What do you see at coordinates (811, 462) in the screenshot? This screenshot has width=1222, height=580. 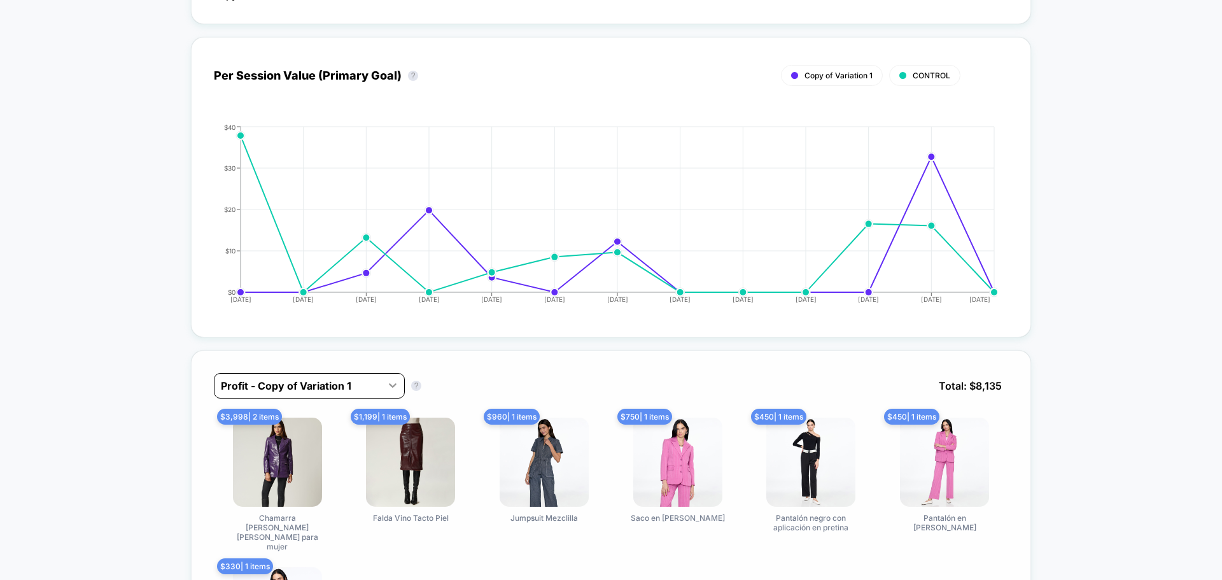 I see `img: Pantalón negro con aplicación en pretina` at bounding box center [811, 462].